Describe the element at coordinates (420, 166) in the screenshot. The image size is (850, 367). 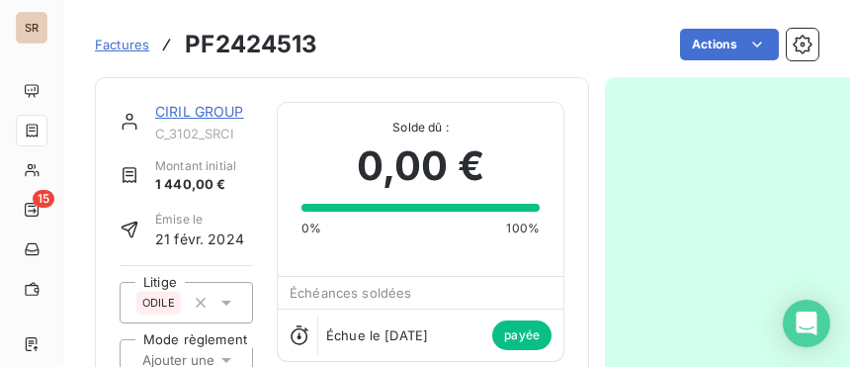
I see `span: 0,00 €` at that location.